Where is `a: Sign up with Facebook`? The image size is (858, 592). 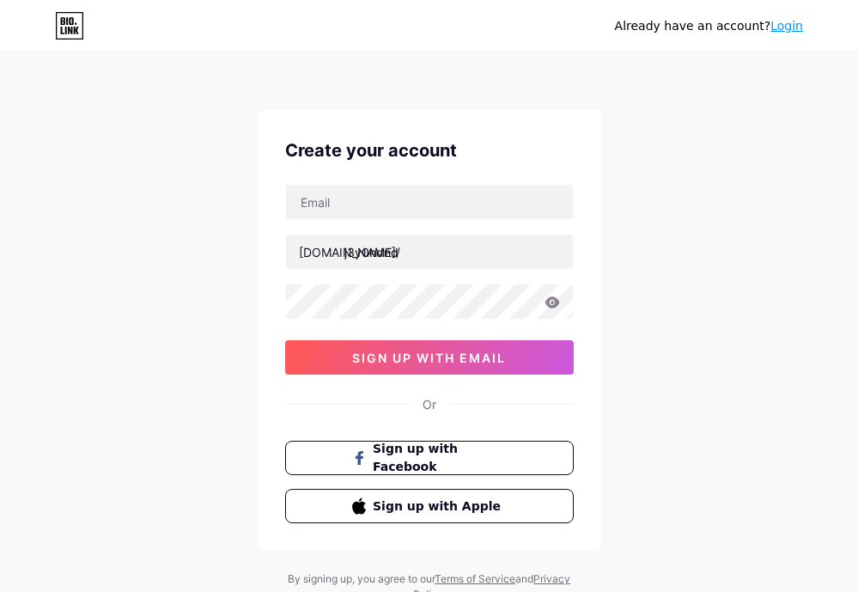
a: Sign up with Facebook is located at coordinates (429, 458).